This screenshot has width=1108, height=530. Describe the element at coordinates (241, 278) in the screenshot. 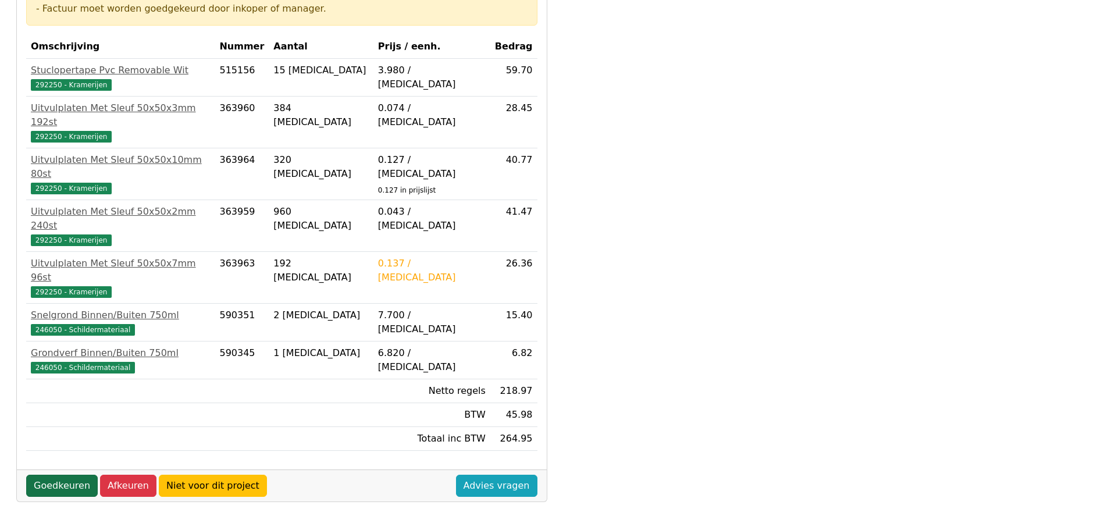

I see `td: 363963` at that location.